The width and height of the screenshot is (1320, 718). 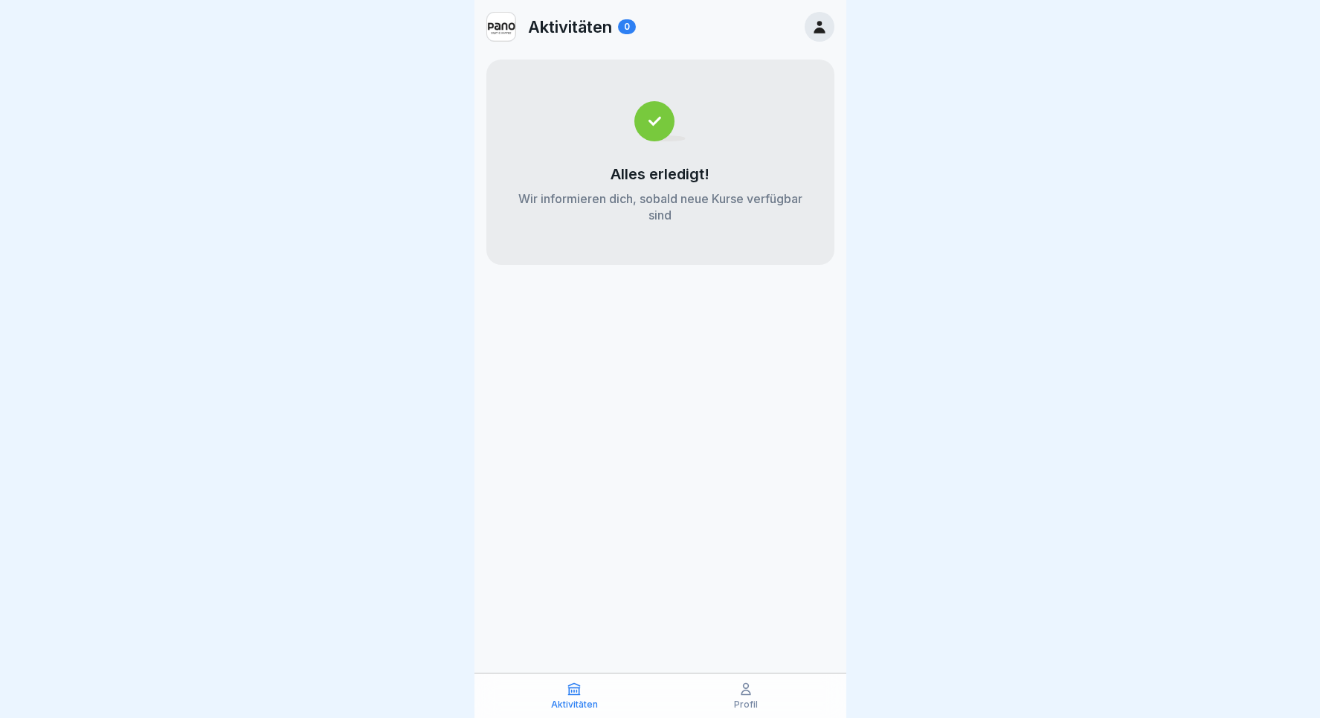 I want to click on p: Wir informieren dich, sobald neue Kurse verfügbar sind, so click(x=660, y=207).